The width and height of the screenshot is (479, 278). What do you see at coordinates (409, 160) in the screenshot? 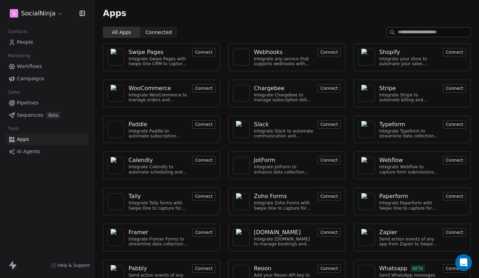
I see `a: Webflow` at bounding box center [409, 160].